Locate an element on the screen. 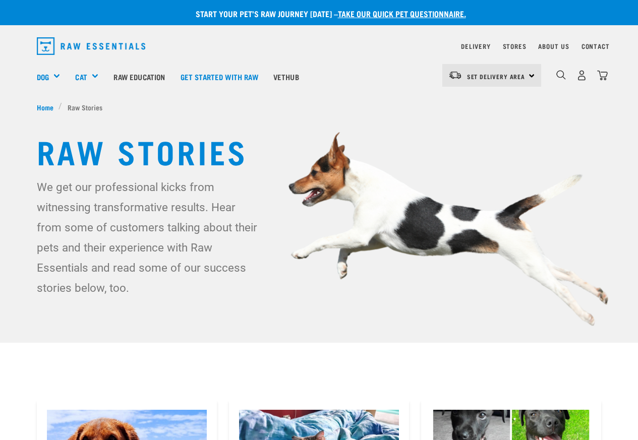 The width and height of the screenshot is (638, 440). a: Delivery is located at coordinates (476, 46).